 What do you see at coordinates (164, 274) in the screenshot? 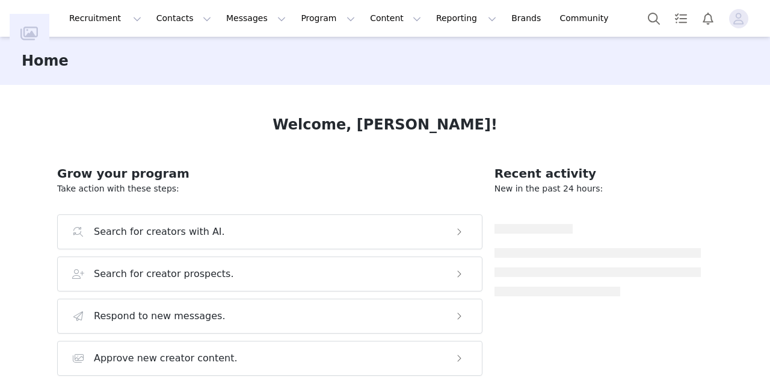
I see `h3: Search for creator prospects.` at bounding box center [164, 274].